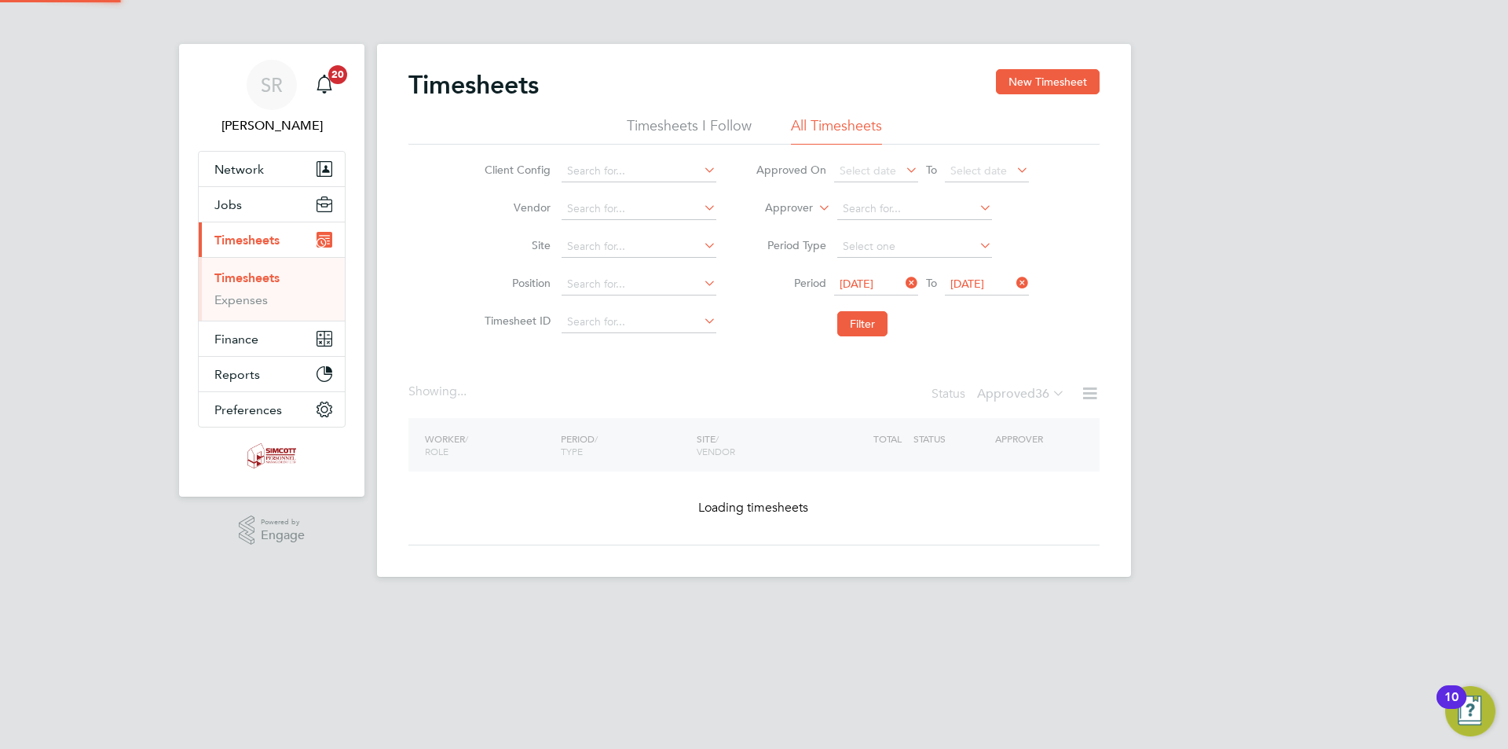 This screenshot has height=749, width=1508. Describe the element at coordinates (248, 409) in the screenshot. I see `span: Preferences` at that location.